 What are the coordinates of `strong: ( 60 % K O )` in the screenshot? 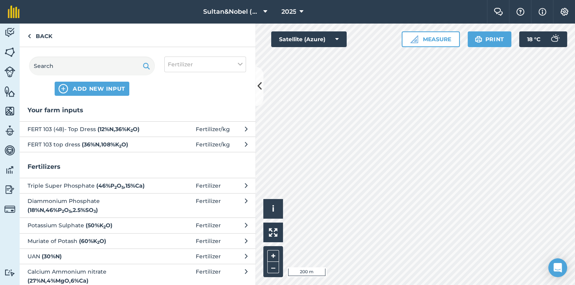 It's located at (92, 241).